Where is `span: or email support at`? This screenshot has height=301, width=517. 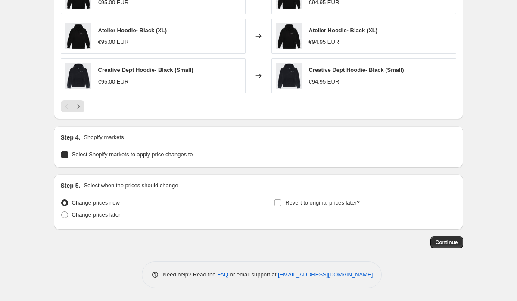 span: or email support at is located at coordinates (253, 274).